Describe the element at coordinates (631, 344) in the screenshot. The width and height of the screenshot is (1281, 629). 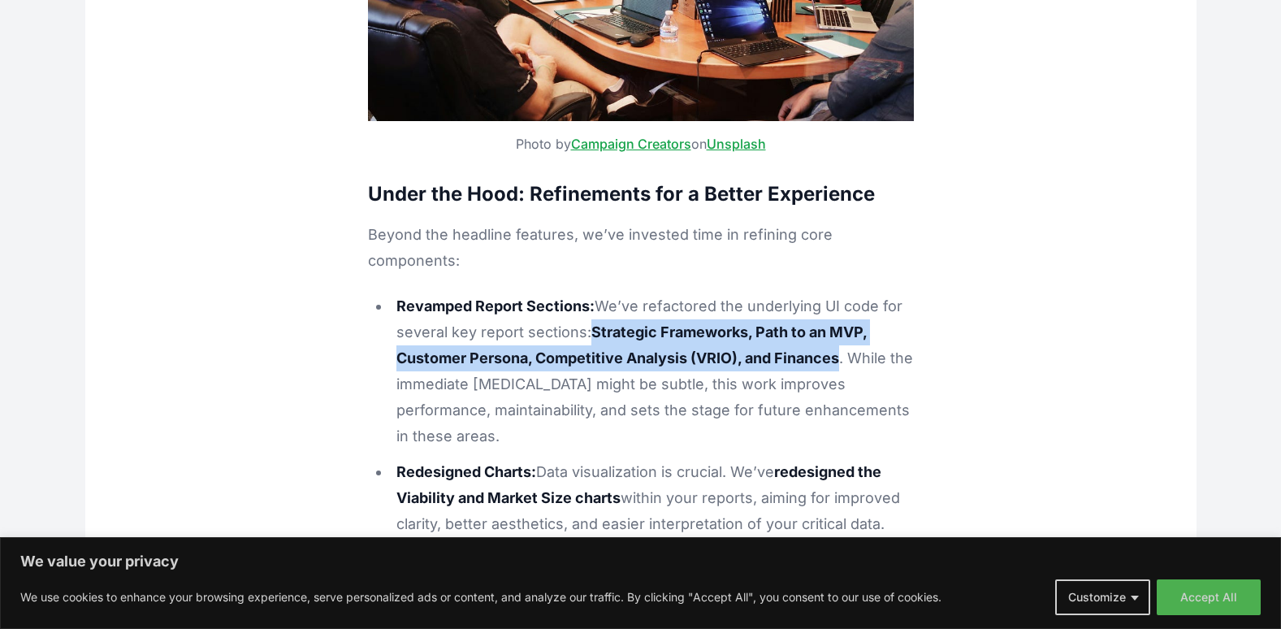
I see `strong: Strategic Frameworks, Path to an MVP, Customer Persona, Competitive Analysis (VRIO), and Finances` at that location.